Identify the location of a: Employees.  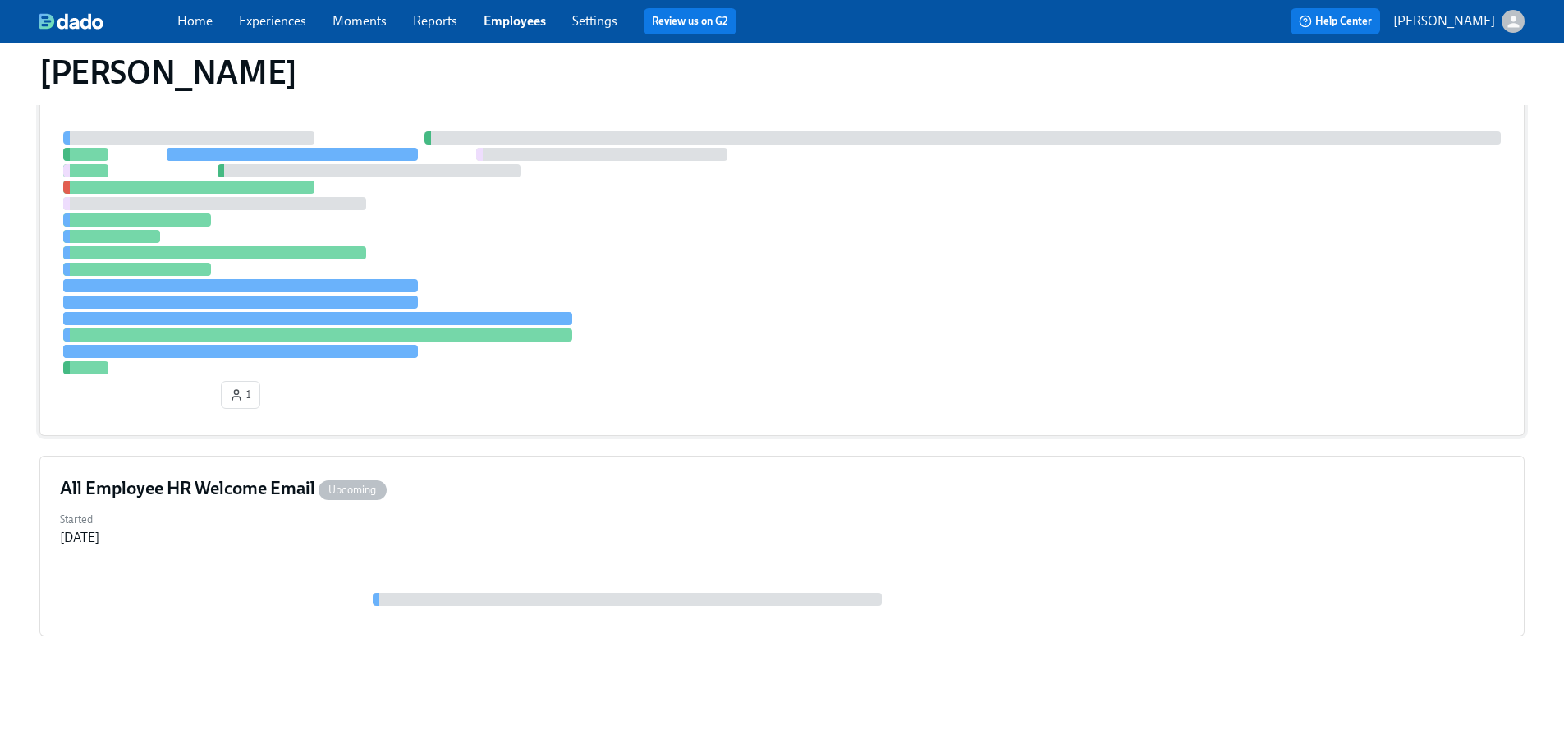
(515, 21).